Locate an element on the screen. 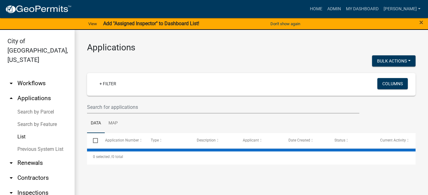 The width and height of the screenshot is (428, 195). span: Type is located at coordinates (155, 140).